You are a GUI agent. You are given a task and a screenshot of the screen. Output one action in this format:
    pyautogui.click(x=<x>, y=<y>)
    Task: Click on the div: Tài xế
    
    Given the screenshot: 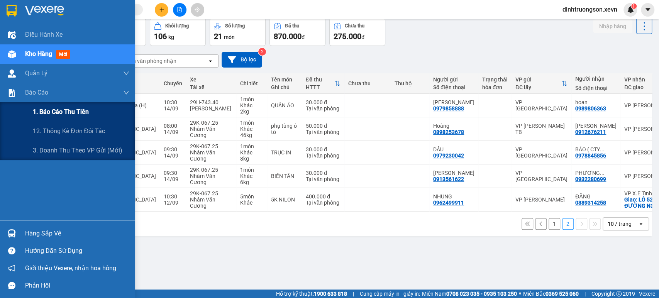 What is the action you would take?
    pyautogui.click(x=211, y=87)
    